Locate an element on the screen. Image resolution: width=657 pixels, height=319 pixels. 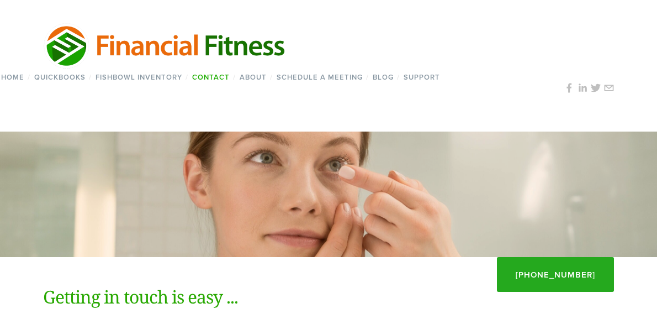
a: Contact is located at coordinates (210, 77).